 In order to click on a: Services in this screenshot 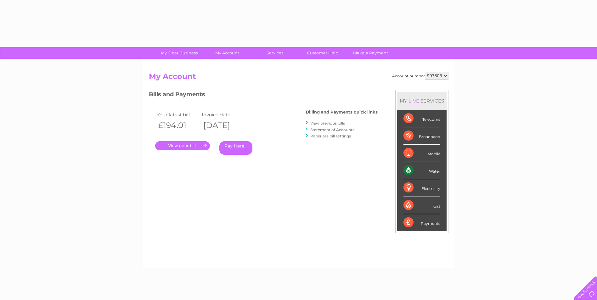, I will do `click(275, 53)`.